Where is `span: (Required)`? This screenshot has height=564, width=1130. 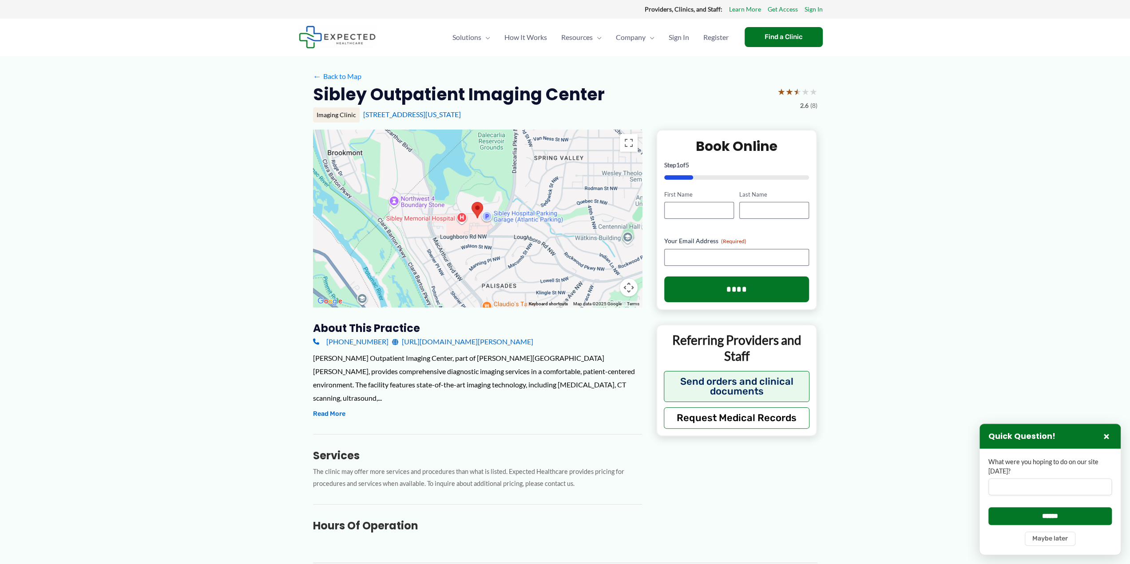
span: (Required) is located at coordinates (733, 241).